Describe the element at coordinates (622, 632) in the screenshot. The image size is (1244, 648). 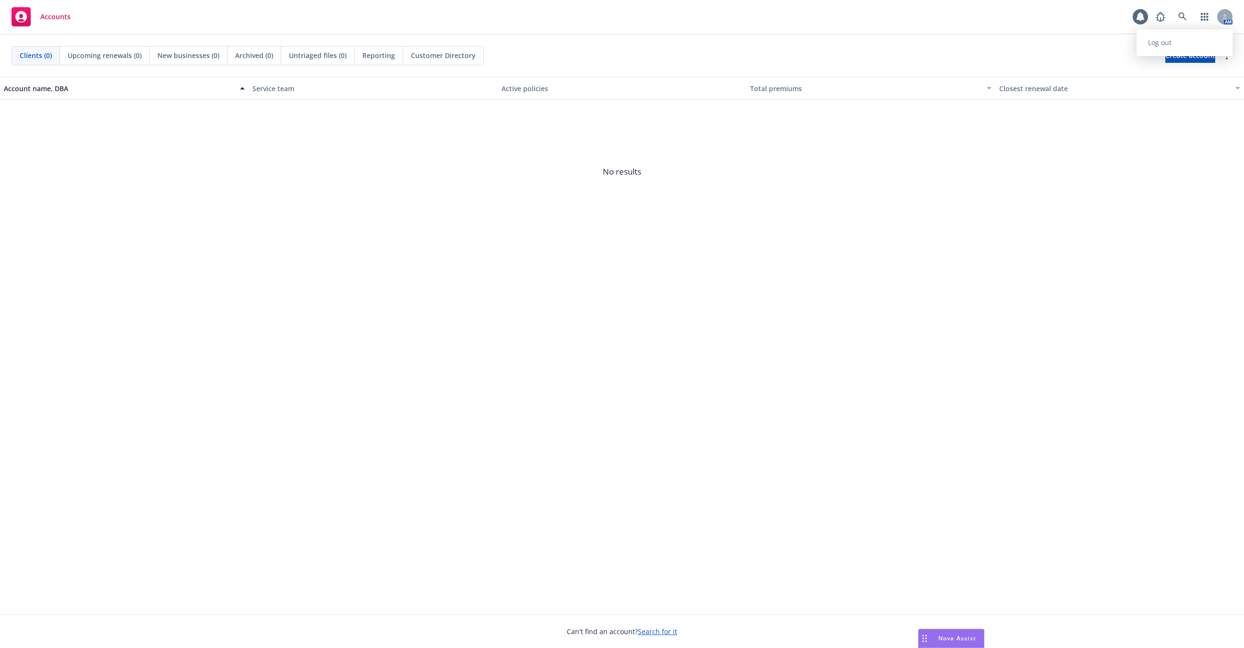
I see `span: Can't find an account?` at that location.